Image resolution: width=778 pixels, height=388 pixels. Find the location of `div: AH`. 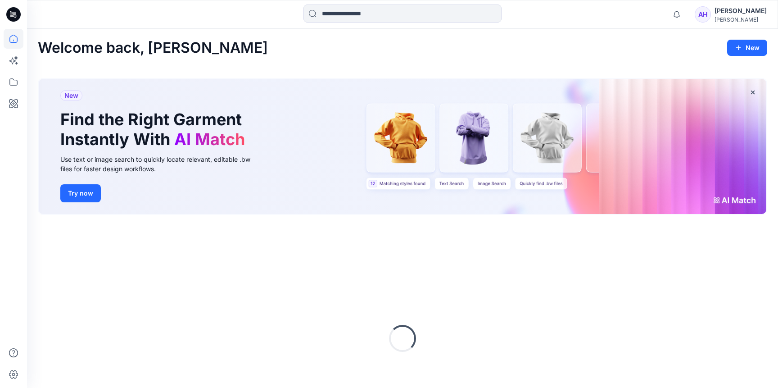

div: AH is located at coordinates (703, 14).